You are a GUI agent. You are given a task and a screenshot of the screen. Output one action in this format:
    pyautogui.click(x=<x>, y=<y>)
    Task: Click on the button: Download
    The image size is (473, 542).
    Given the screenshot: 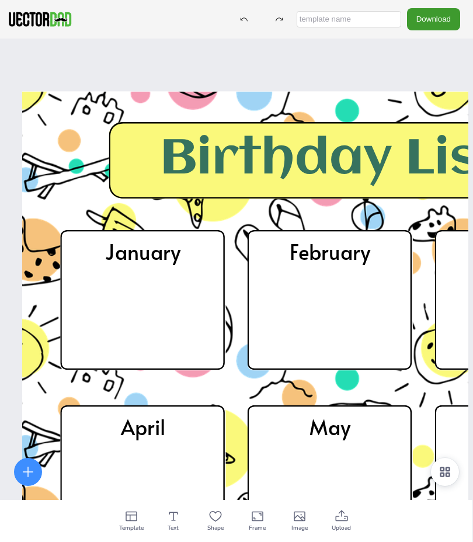 What is the action you would take?
    pyautogui.click(x=434, y=19)
    